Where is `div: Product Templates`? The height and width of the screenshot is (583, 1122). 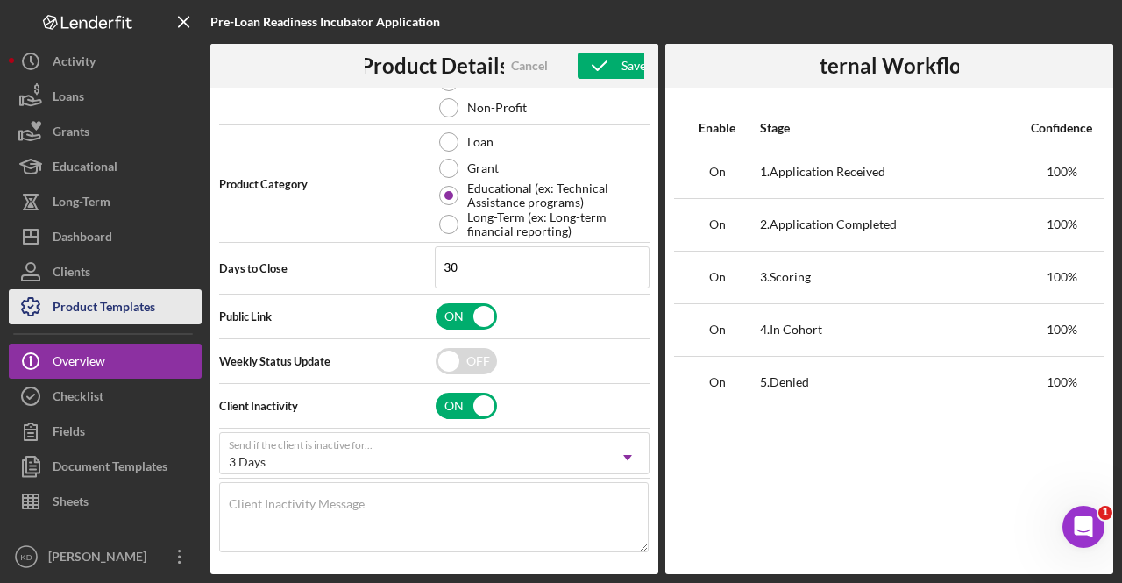 div: Product Templates is located at coordinates (103, 309).